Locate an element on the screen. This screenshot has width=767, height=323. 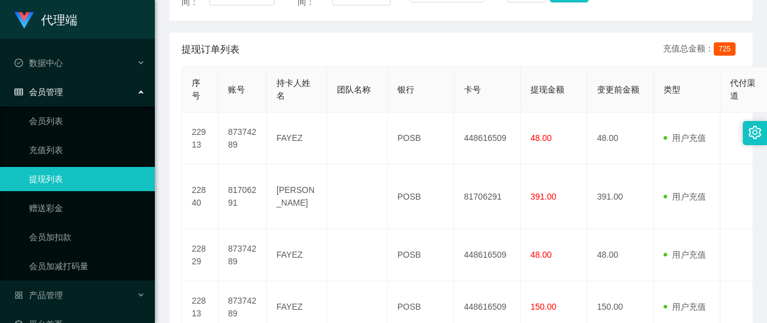
i: 图标: check-circle-o is located at coordinates (19, 63).